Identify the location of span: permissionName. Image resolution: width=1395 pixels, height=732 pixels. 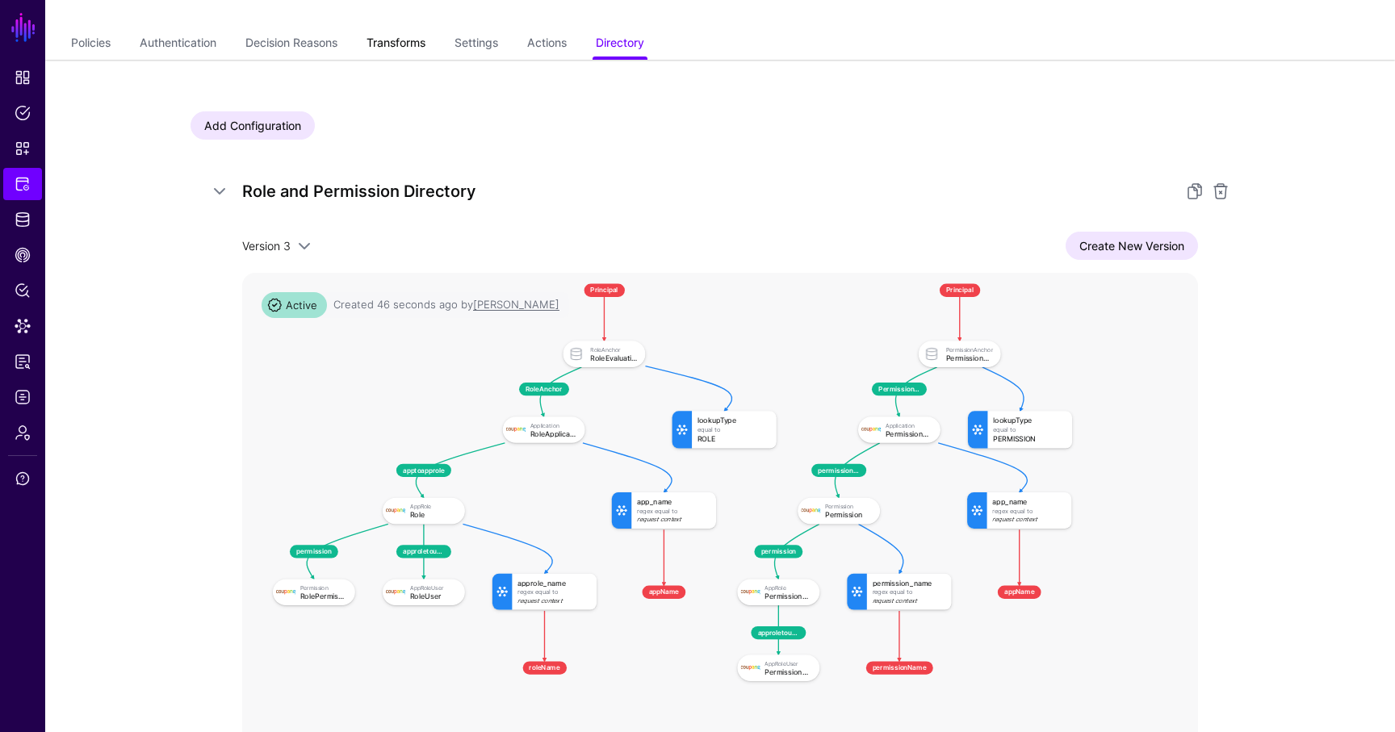
(899, 668).